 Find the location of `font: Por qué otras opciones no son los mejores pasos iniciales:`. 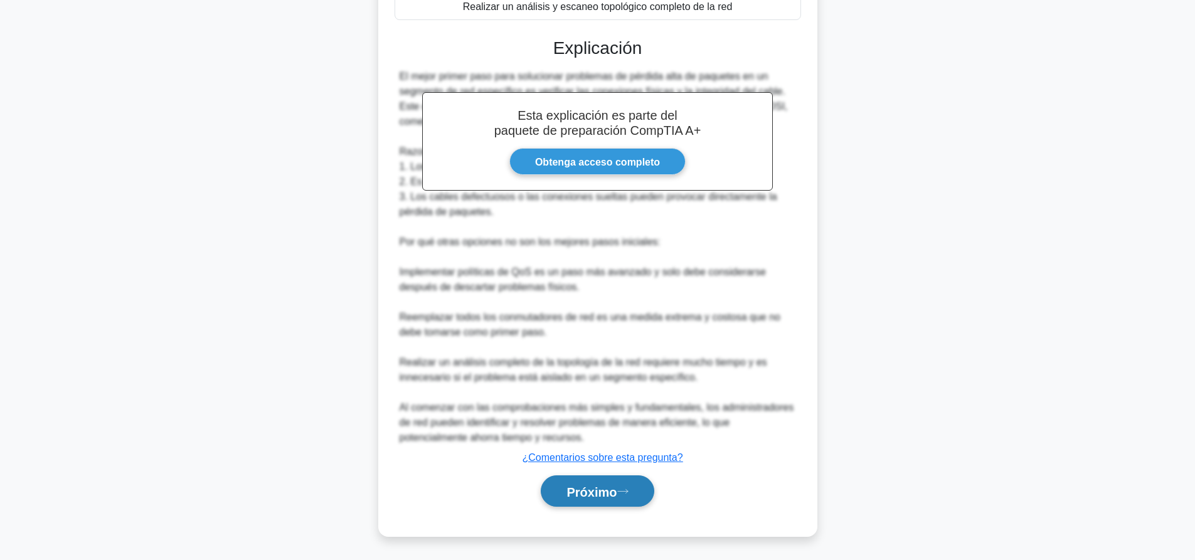

font: Por qué otras opciones no son los mejores pasos iniciales: is located at coordinates (530, 241).